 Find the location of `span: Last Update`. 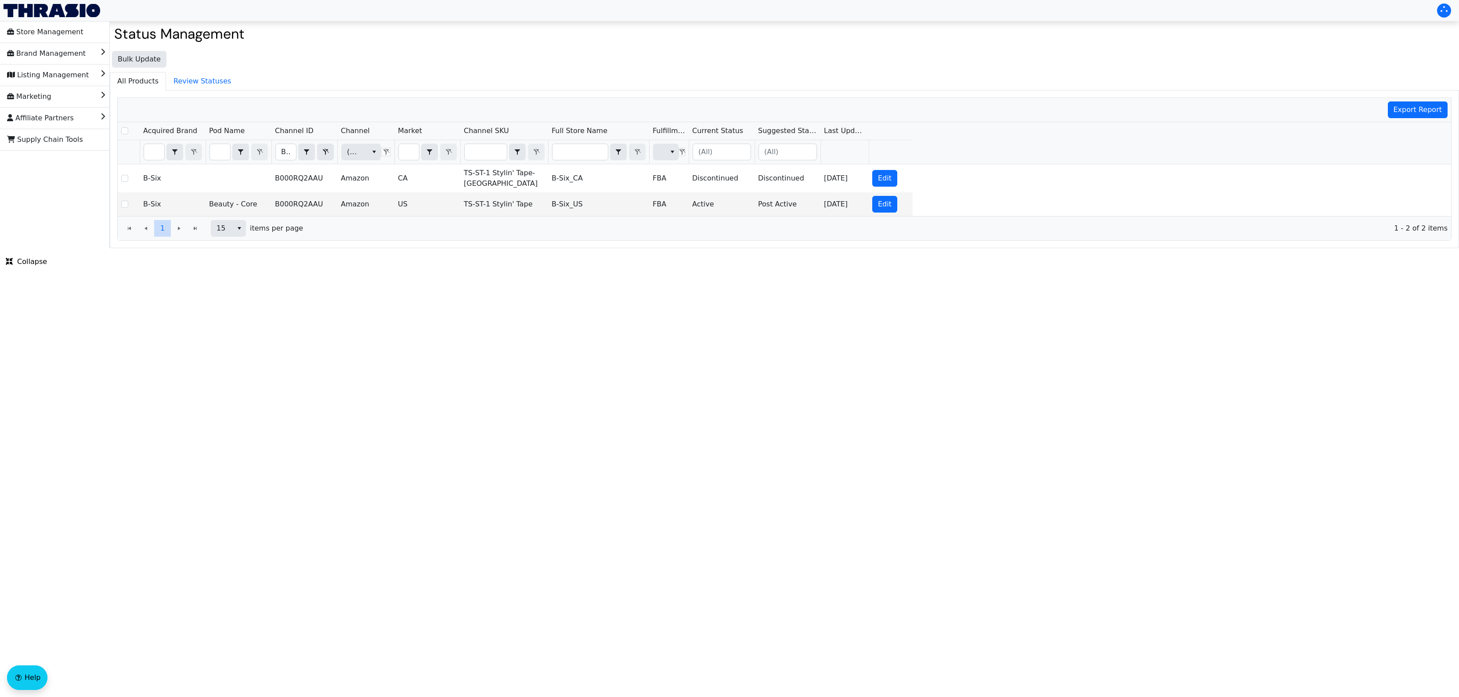

span: Last Update is located at coordinates (844, 131).